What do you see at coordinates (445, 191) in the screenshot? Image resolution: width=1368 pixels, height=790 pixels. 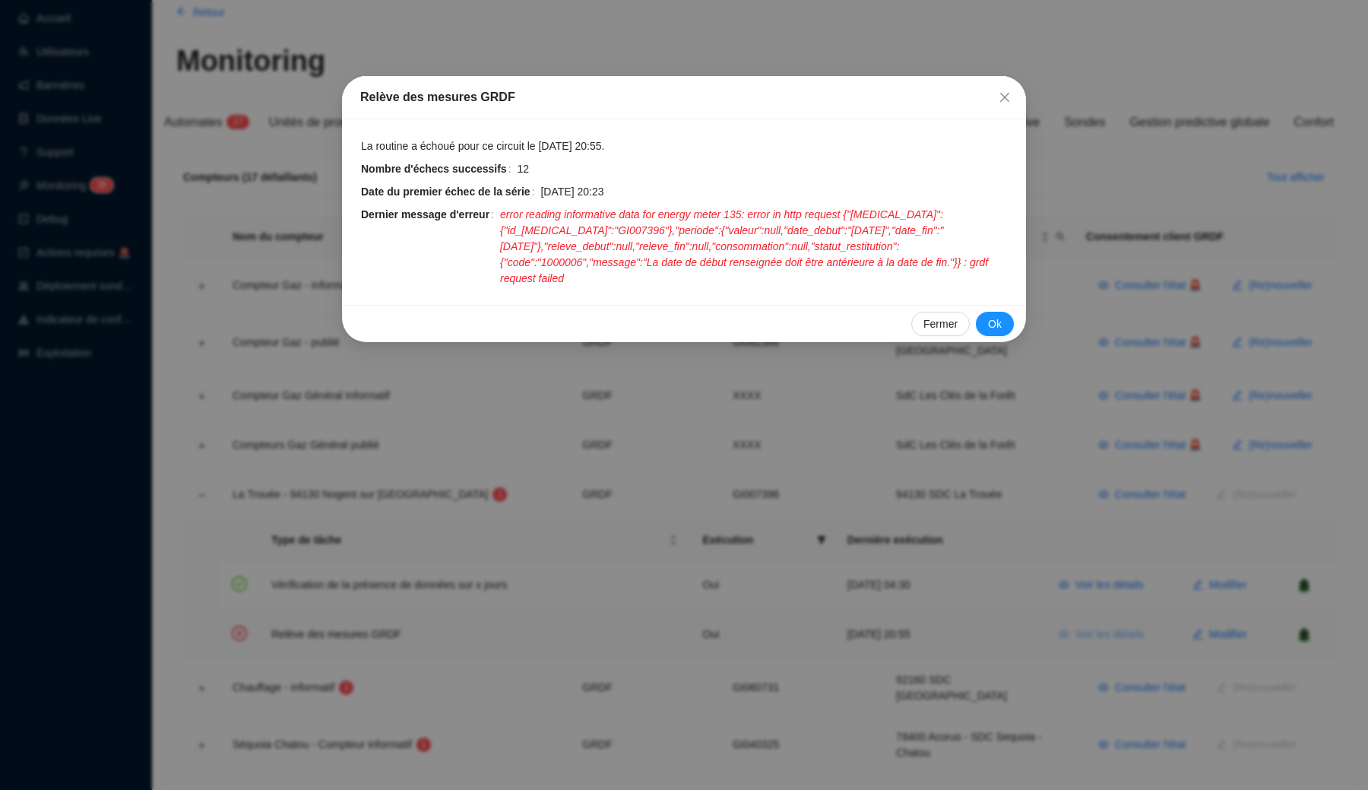 I see `strong: Date du premier échec de la série` at bounding box center [445, 191].